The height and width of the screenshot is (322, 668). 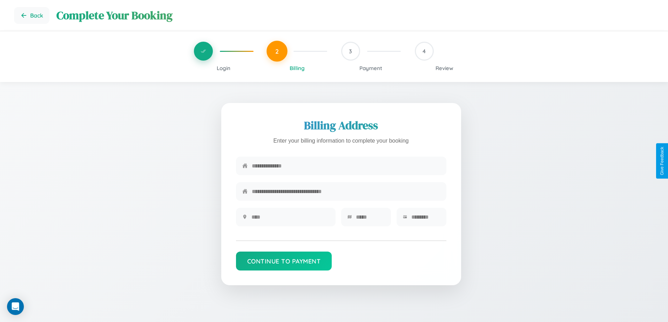 I want to click on div: Open Intercom Messenger, so click(x=15, y=307).